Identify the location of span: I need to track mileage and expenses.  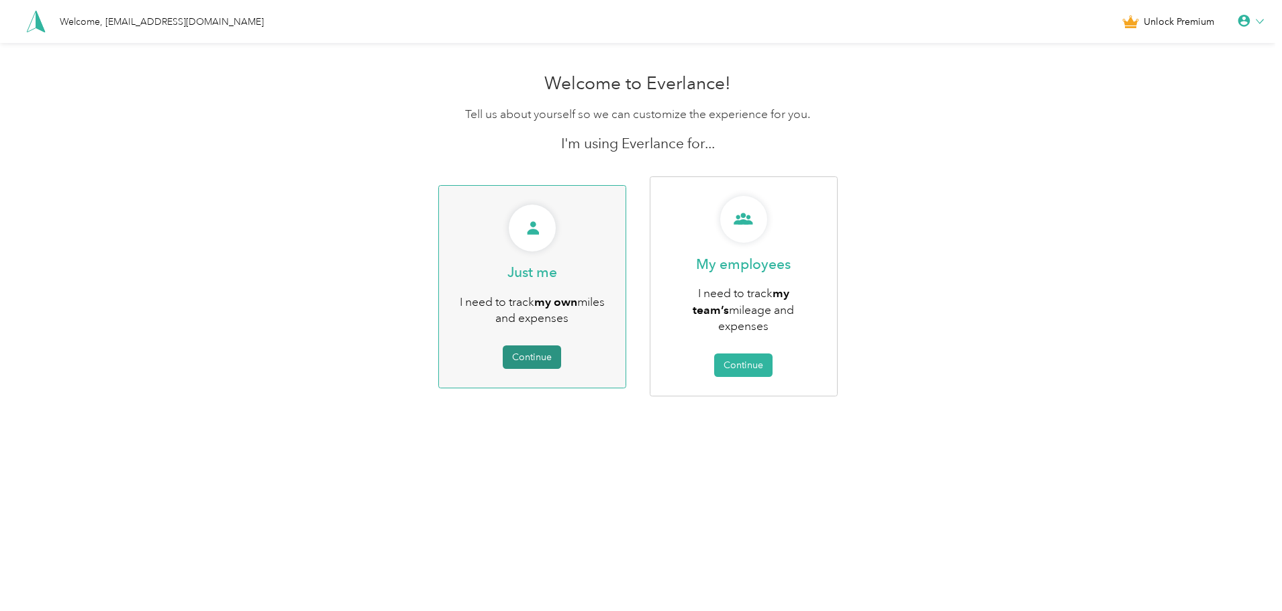
(743, 309).